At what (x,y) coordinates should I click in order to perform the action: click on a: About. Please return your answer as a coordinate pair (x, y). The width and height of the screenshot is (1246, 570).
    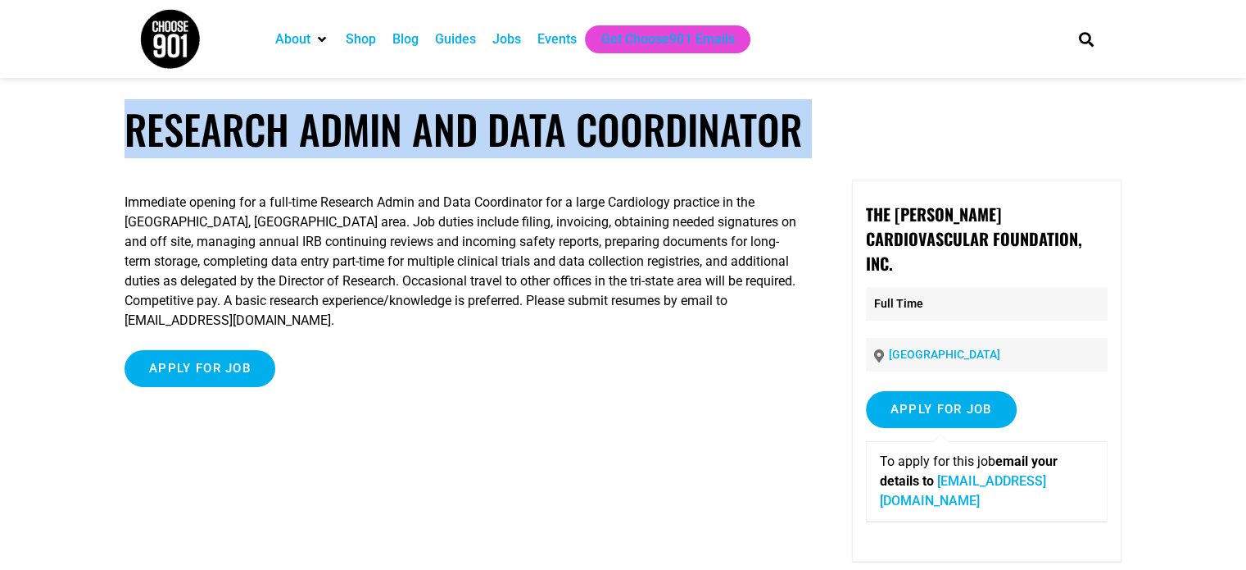
    Looking at the image, I should click on (293, 39).